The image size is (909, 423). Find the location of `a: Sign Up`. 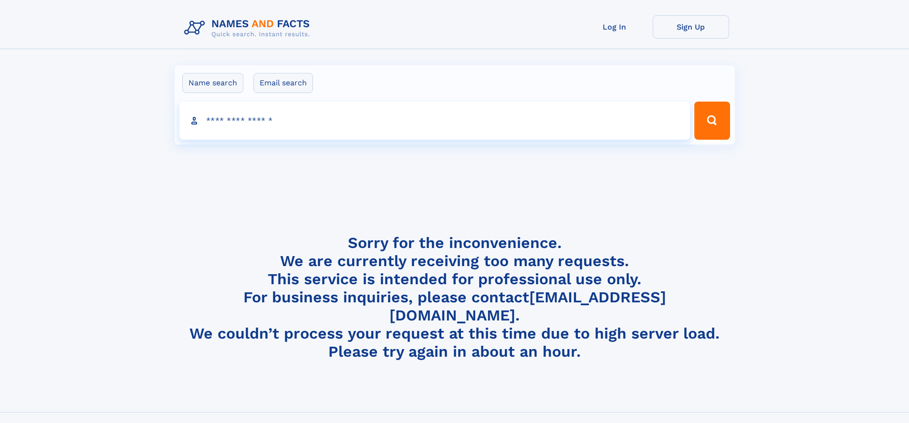

a: Sign Up is located at coordinates (691, 27).